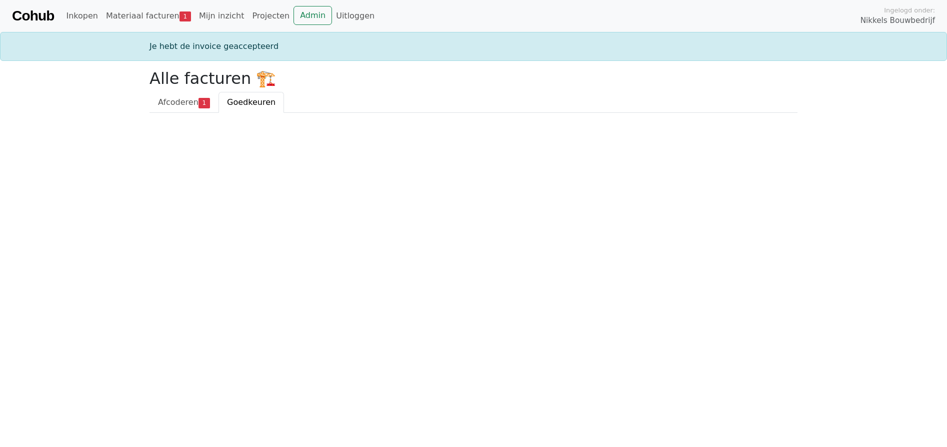  I want to click on a: Uitloggen, so click(355, 16).